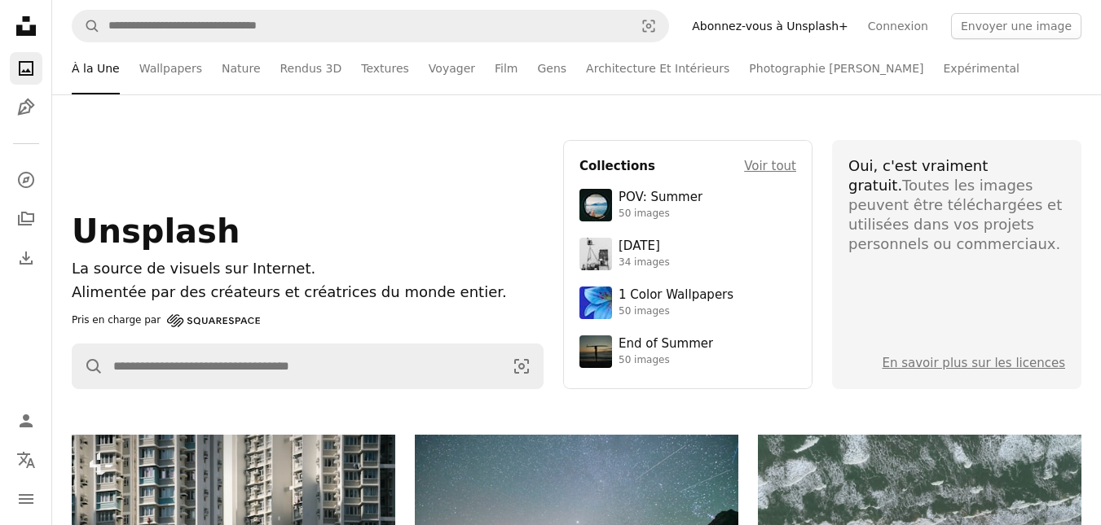 Image resolution: width=1101 pixels, height=525 pixels. I want to click on a: Pris en charge par, so click(165, 321).